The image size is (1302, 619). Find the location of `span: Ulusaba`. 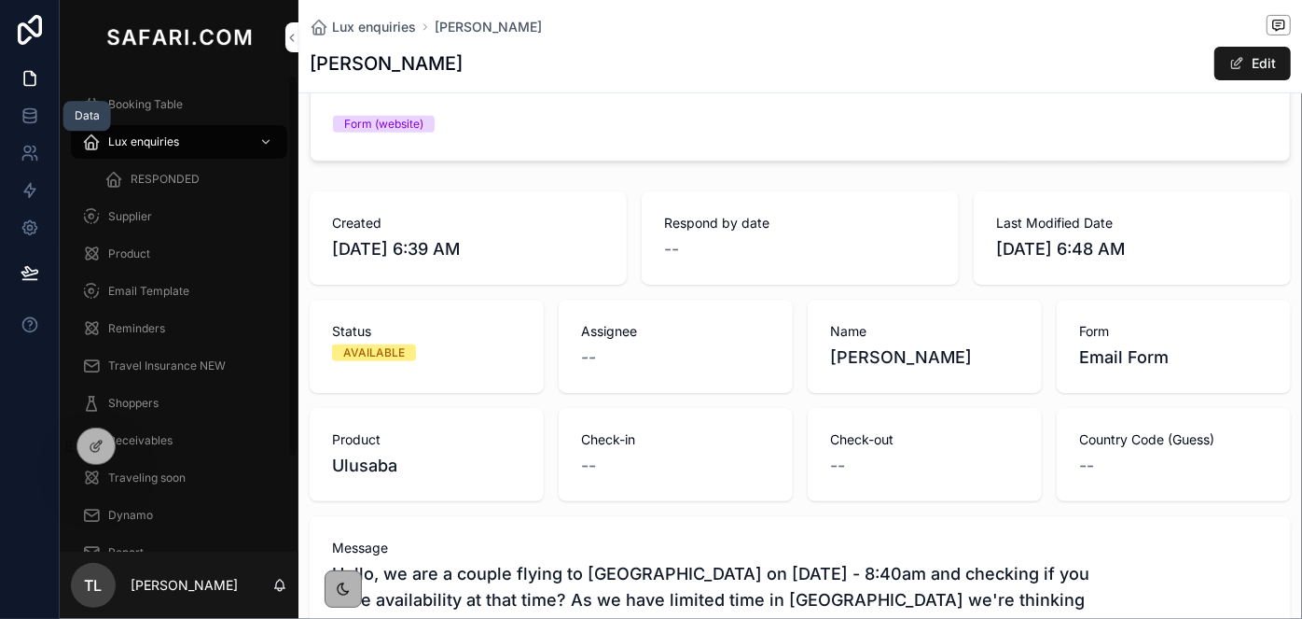

span: Ulusaba is located at coordinates (426, 466).